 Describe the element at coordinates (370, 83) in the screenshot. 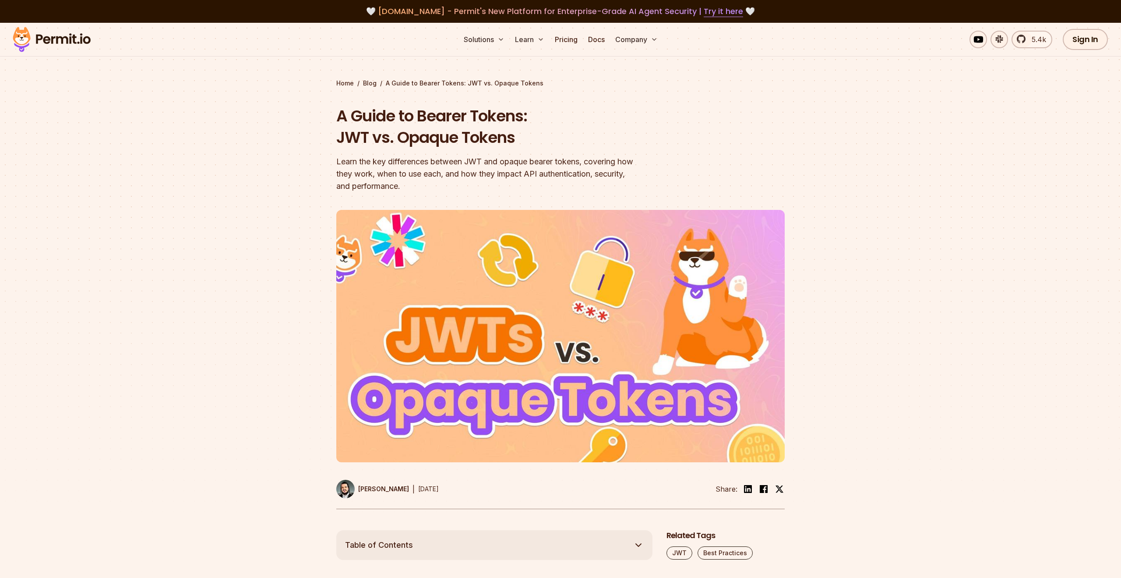

I see `a: Blog` at that location.